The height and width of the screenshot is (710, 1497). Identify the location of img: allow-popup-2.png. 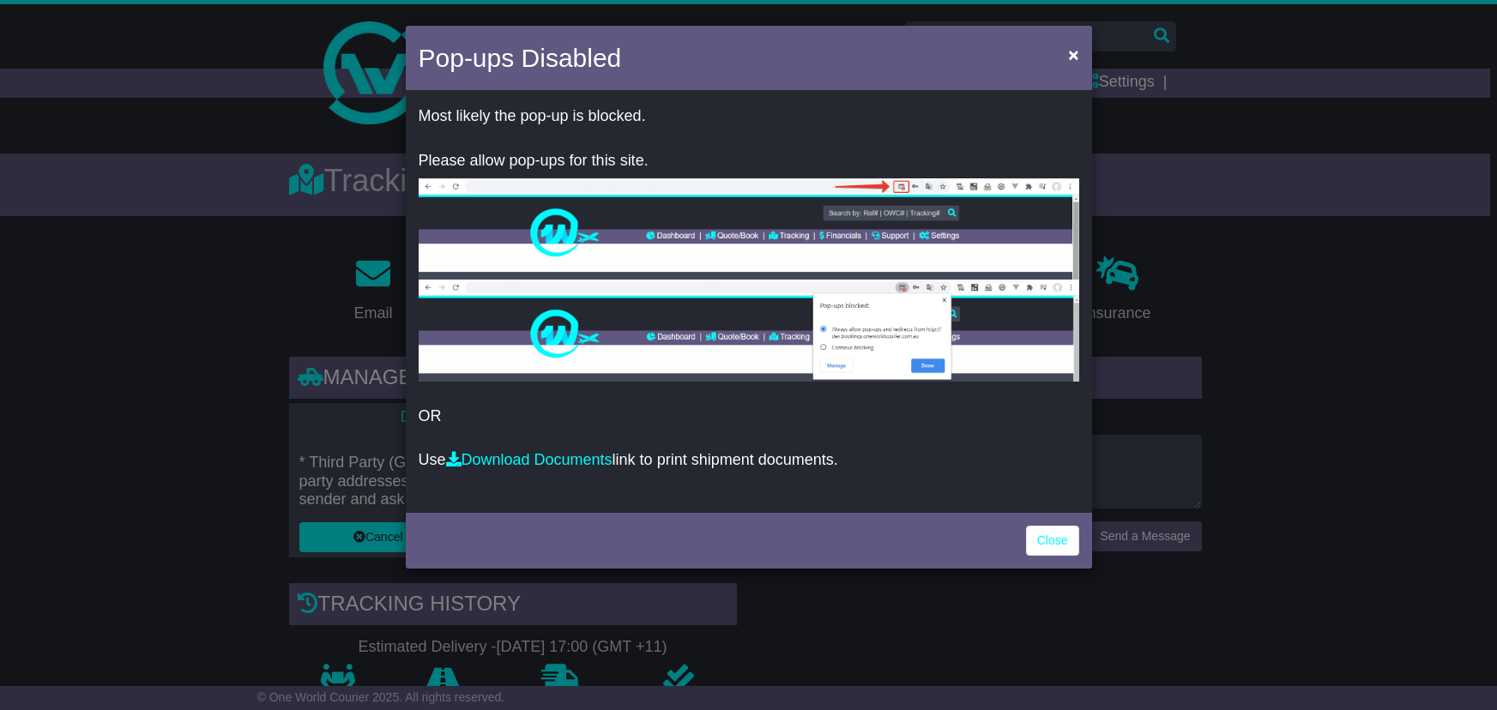
(749, 330).